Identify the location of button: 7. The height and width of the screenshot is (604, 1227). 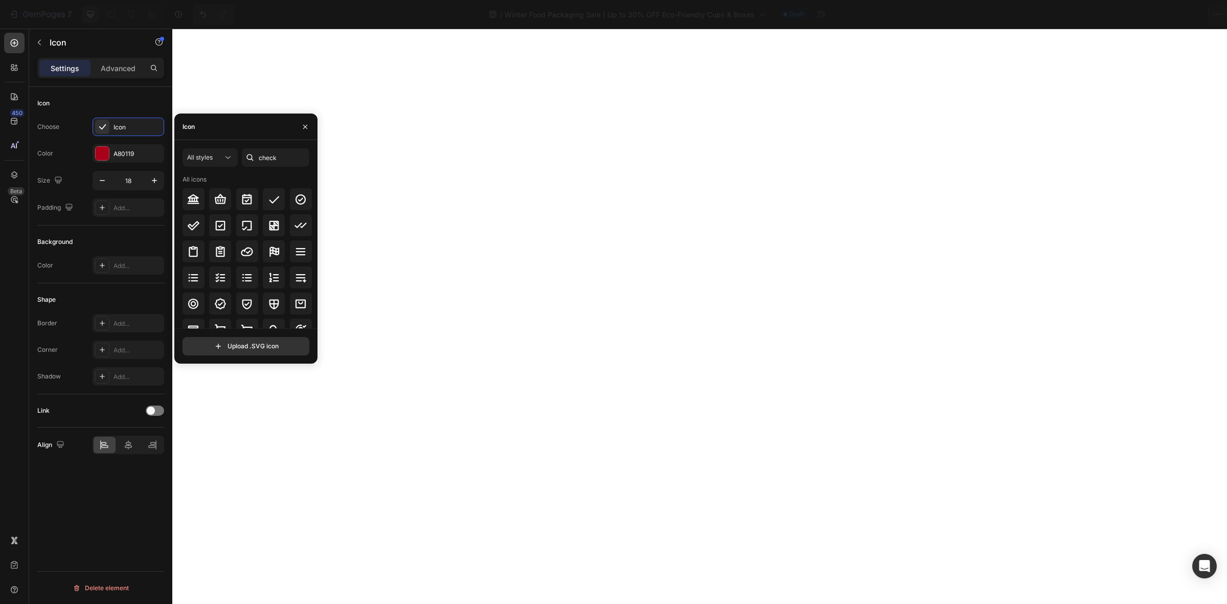
(40, 14).